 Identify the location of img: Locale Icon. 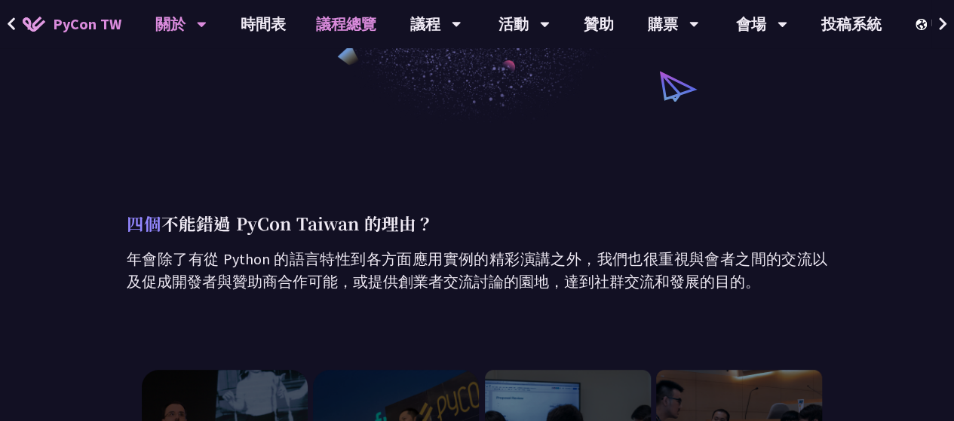
(923, 24).